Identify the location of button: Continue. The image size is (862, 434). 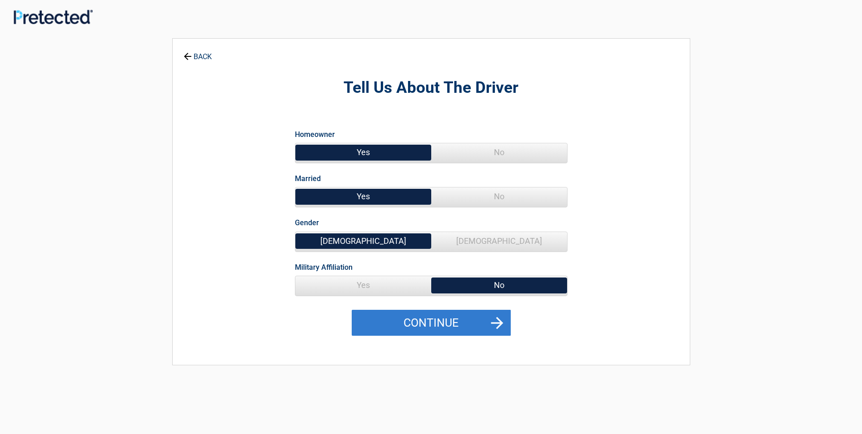
(431, 323).